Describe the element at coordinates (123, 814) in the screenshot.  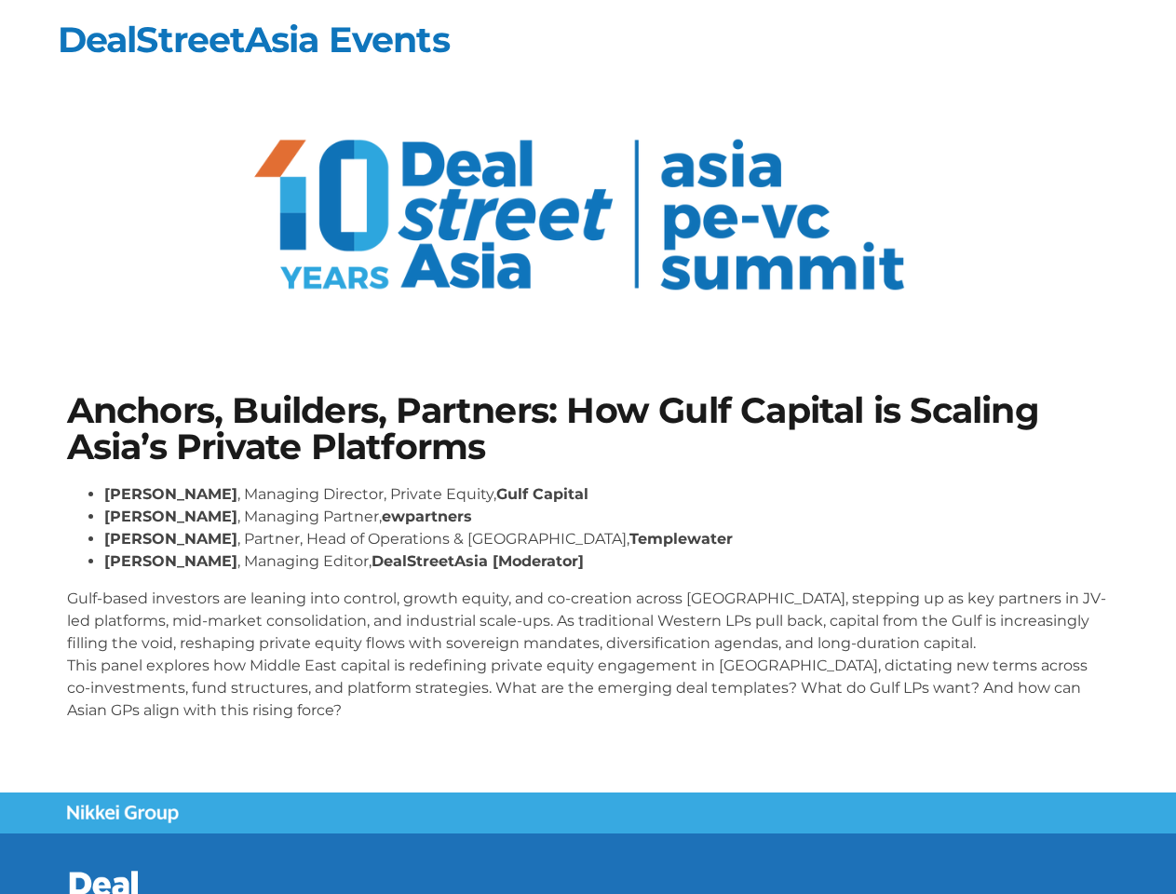
I see `img: Nikkei Group` at that location.